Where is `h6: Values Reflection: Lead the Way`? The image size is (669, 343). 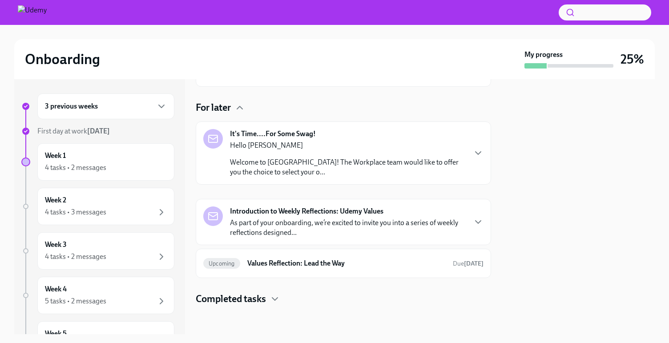 h6: Values Reflection: Lead the Way is located at coordinates (347, 263).